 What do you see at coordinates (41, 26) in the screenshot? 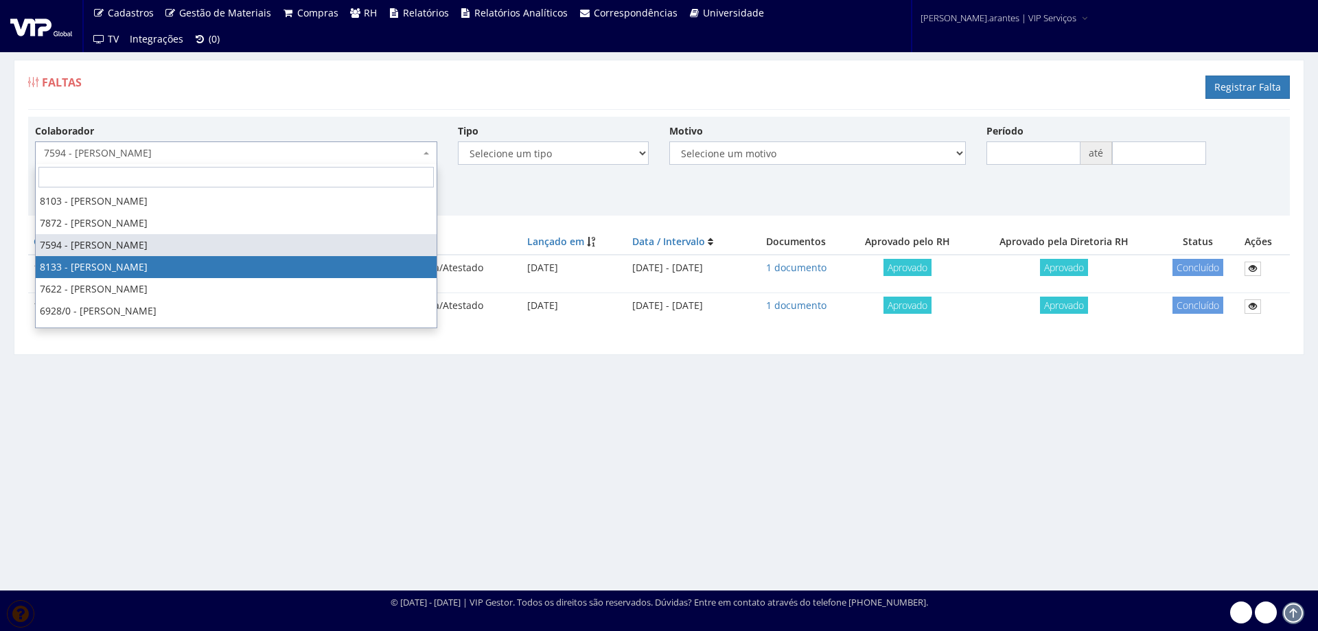
I see `img: logo` at bounding box center [41, 26].